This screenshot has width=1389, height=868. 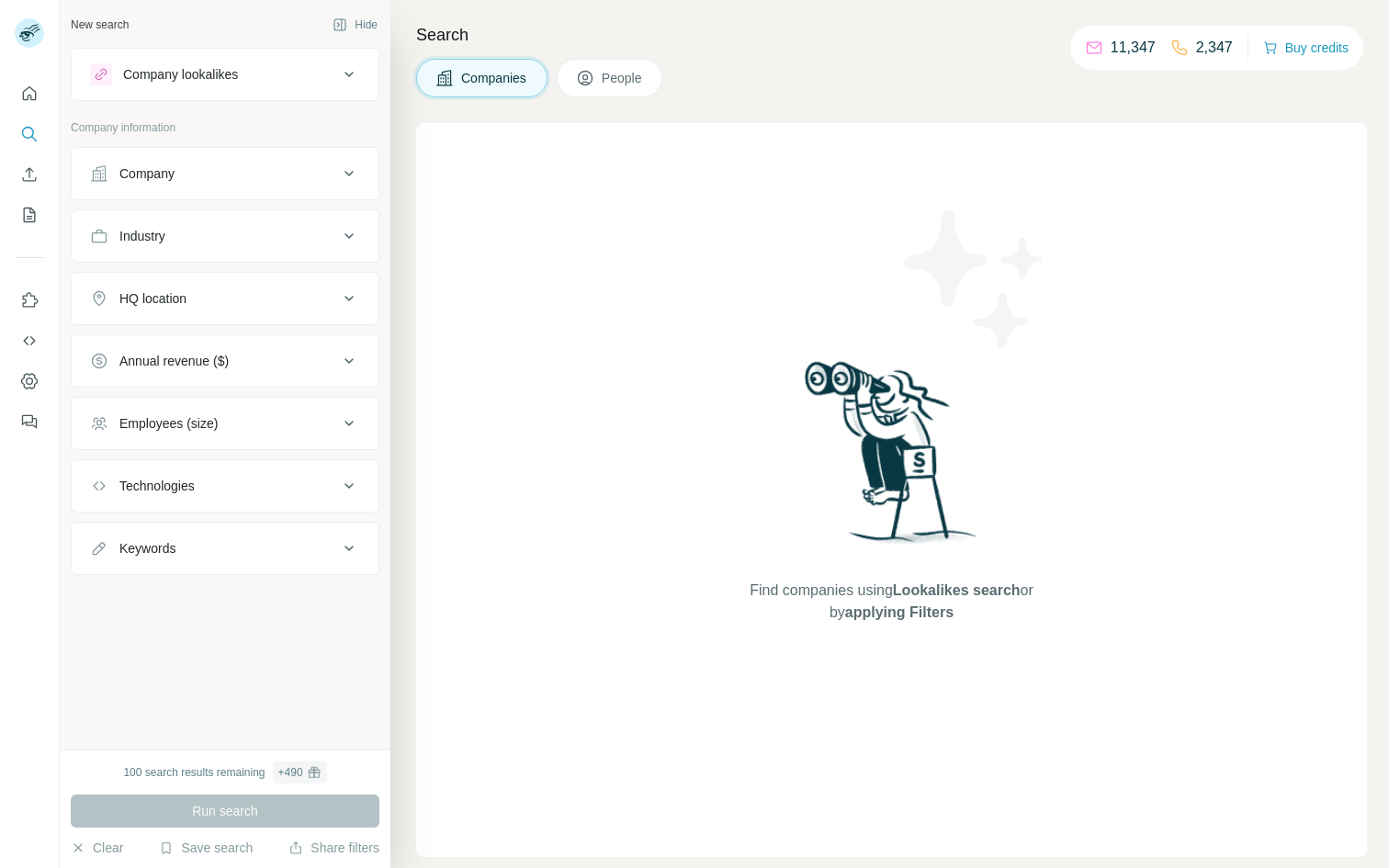 I want to click on p: 11,347, so click(x=1133, y=47).